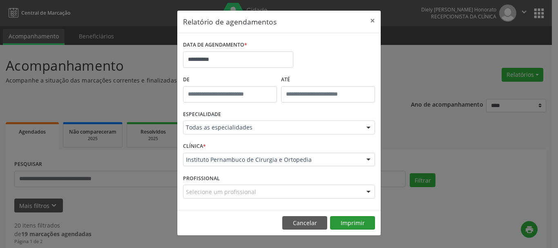 The image size is (558, 248). Describe the element at coordinates (373, 20) in the screenshot. I see `button: Close` at that location.